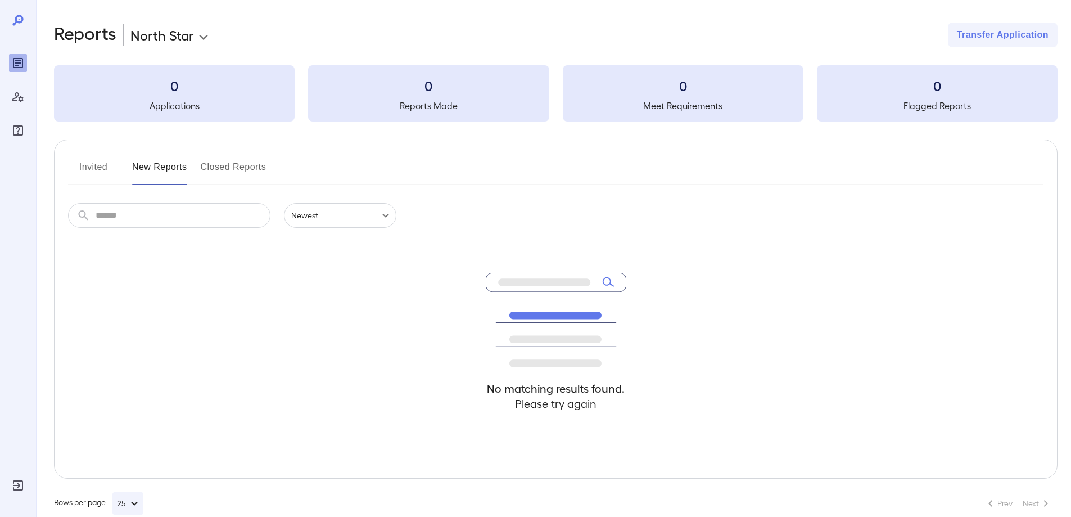 The image size is (1071, 517). Describe the element at coordinates (85, 35) in the screenshot. I see `h2: Reports` at that location.